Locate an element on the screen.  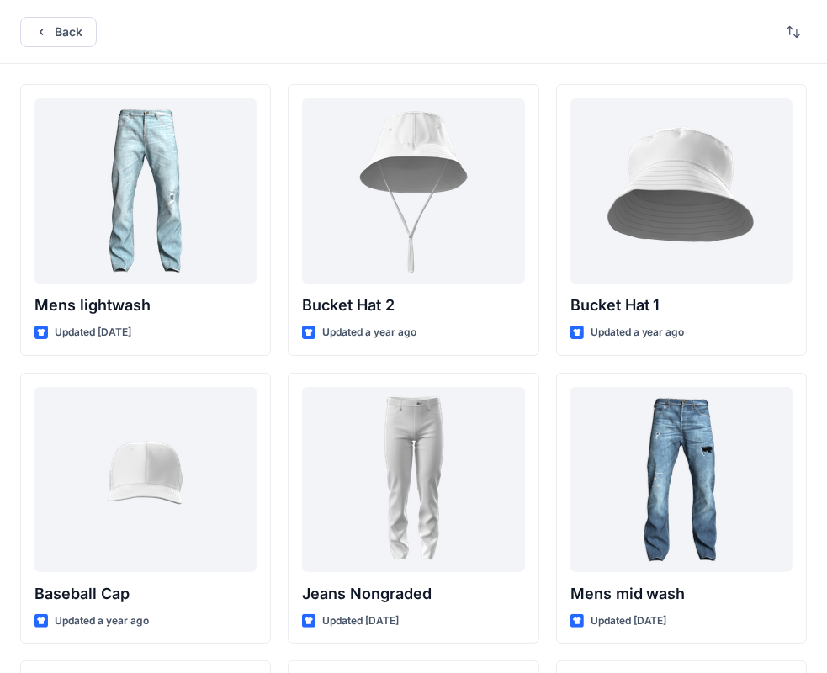
p: Bucket Hat 2 is located at coordinates (413, 305).